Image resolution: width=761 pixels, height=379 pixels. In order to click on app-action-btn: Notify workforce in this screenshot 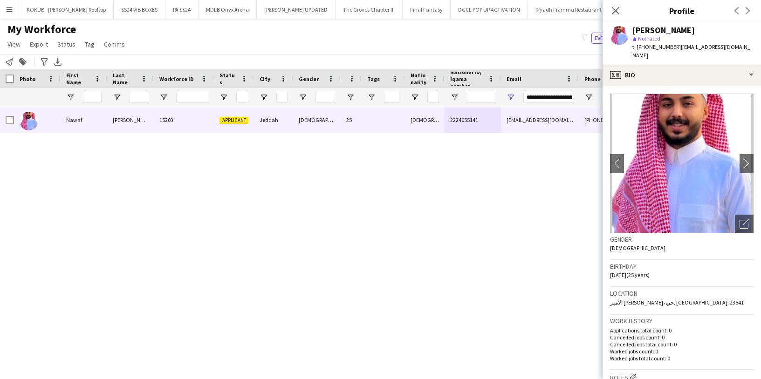, I will do `click(9, 62)`.